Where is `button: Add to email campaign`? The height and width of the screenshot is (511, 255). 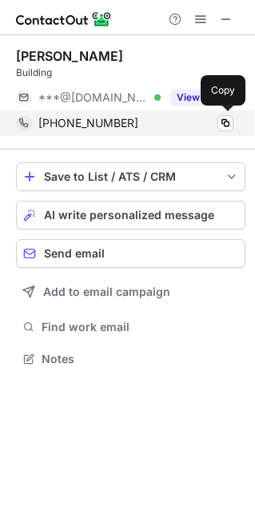
button: Add to email campaign is located at coordinates (130, 292).